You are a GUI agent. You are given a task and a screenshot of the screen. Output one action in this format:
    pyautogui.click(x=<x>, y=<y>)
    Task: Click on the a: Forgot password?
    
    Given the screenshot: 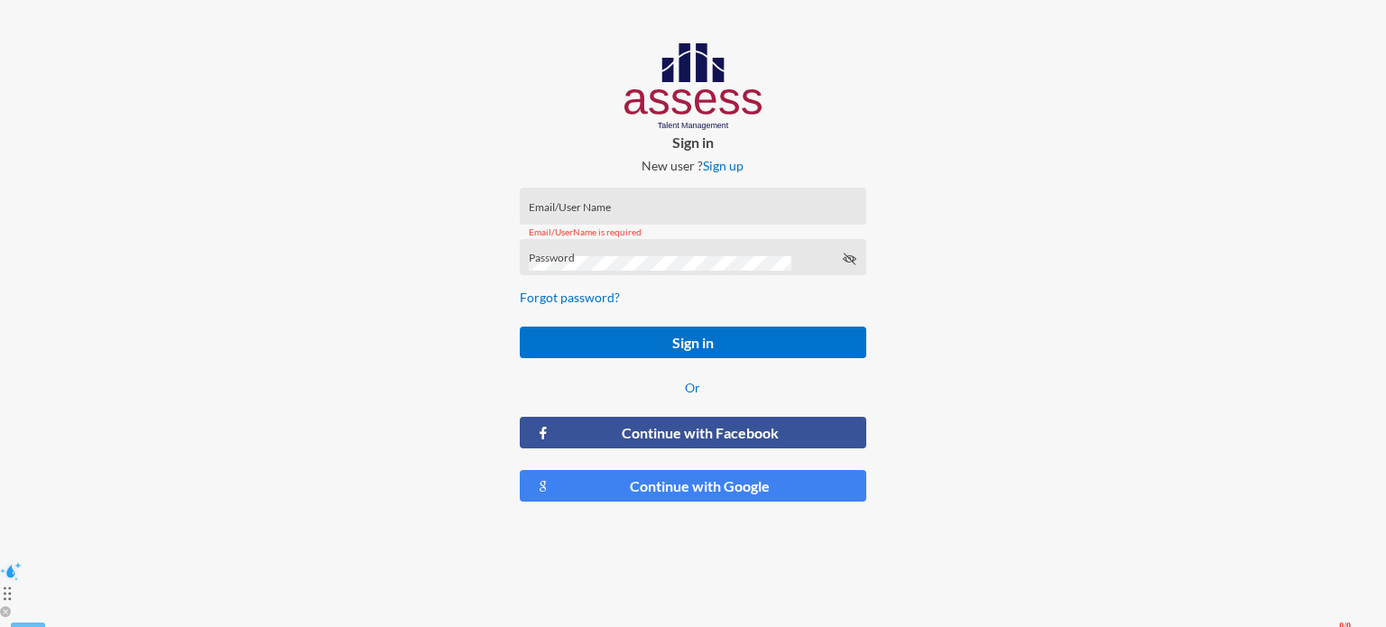 What is the action you would take?
    pyautogui.click(x=569, y=297)
    